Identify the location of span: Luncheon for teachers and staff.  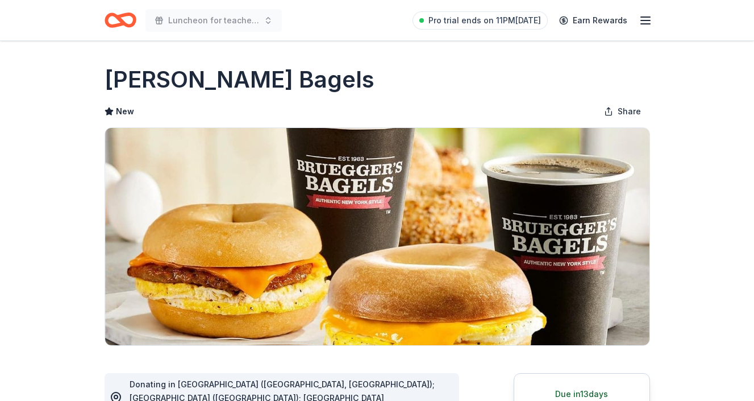
(214, 20).